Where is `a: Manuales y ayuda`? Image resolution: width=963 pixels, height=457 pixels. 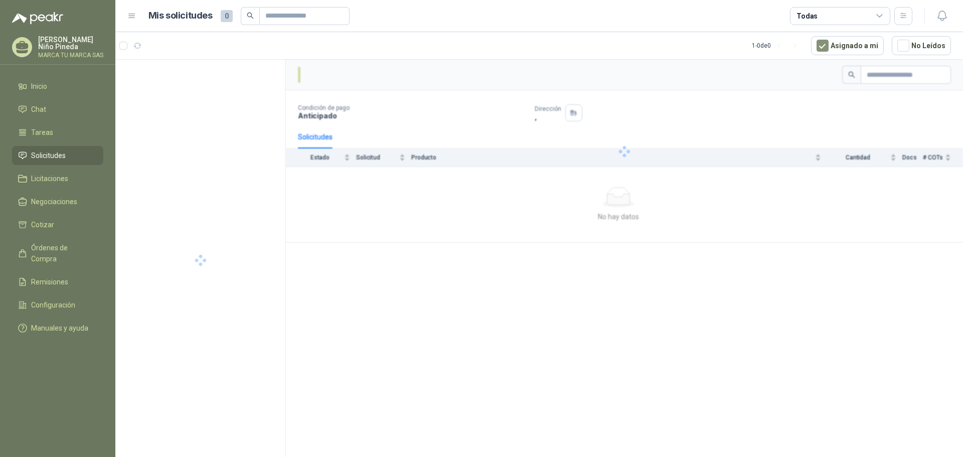
a: Manuales y ayuda is located at coordinates (58, 328).